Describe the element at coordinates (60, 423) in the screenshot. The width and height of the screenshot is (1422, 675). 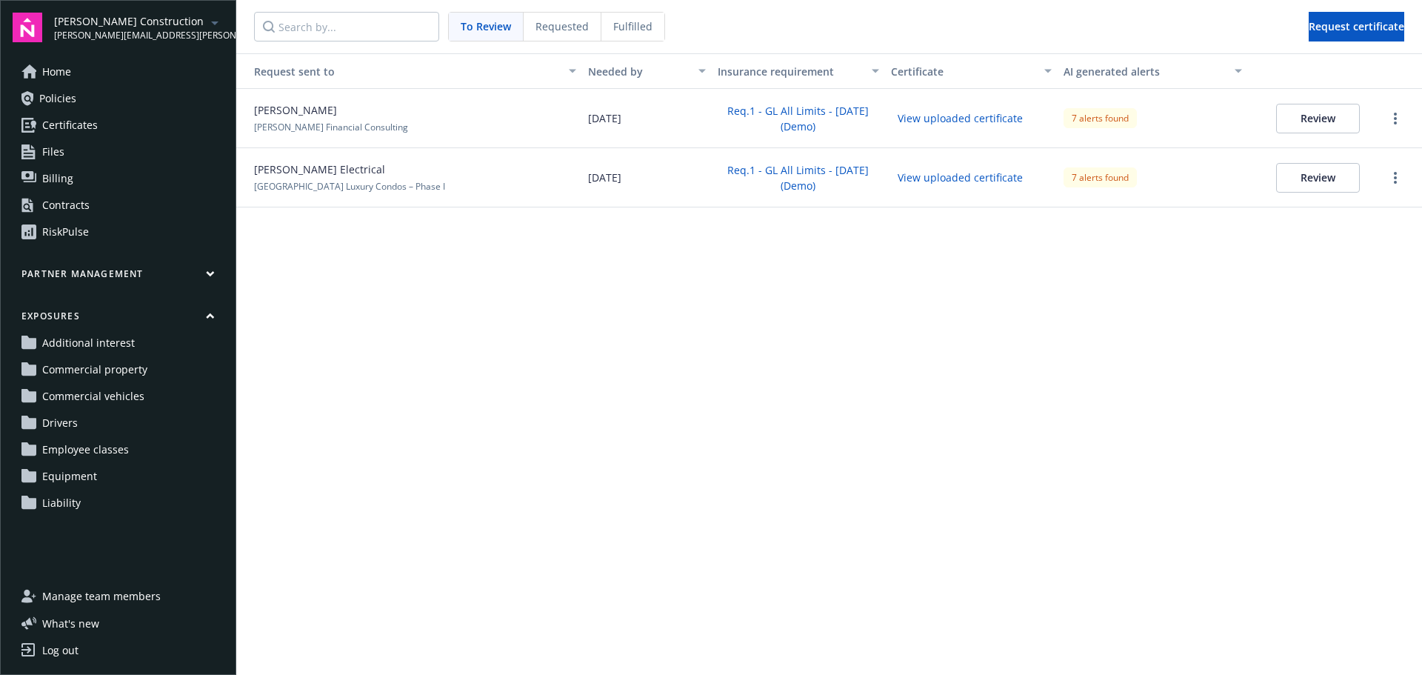
I see `span: Drivers` at that location.